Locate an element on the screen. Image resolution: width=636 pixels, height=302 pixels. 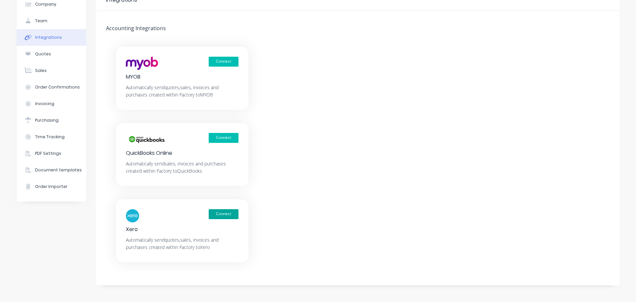
button: Invoicing is located at coordinates (51, 104).